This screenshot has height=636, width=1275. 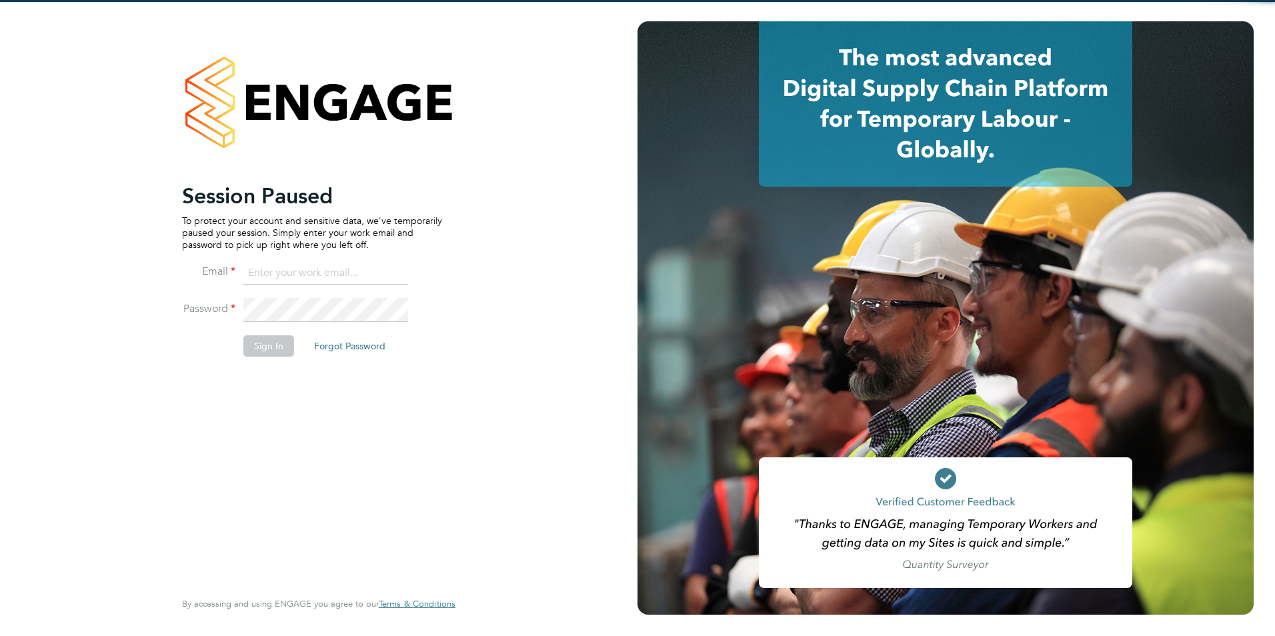 What do you see at coordinates (417, 603) in the screenshot?
I see `span: Terms & Conditions` at bounding box center [417, 603].